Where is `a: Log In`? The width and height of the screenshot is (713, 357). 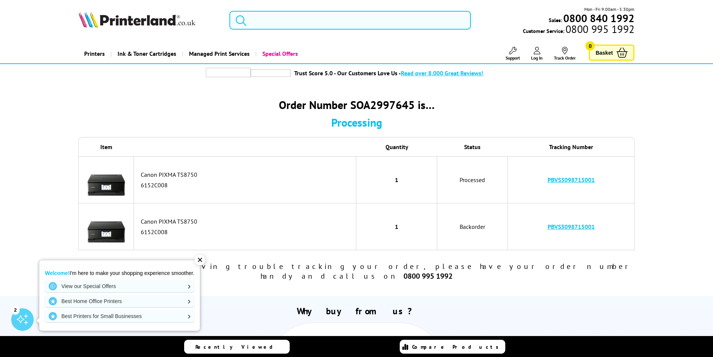
a: Log In is located at coordinates (537, 54).